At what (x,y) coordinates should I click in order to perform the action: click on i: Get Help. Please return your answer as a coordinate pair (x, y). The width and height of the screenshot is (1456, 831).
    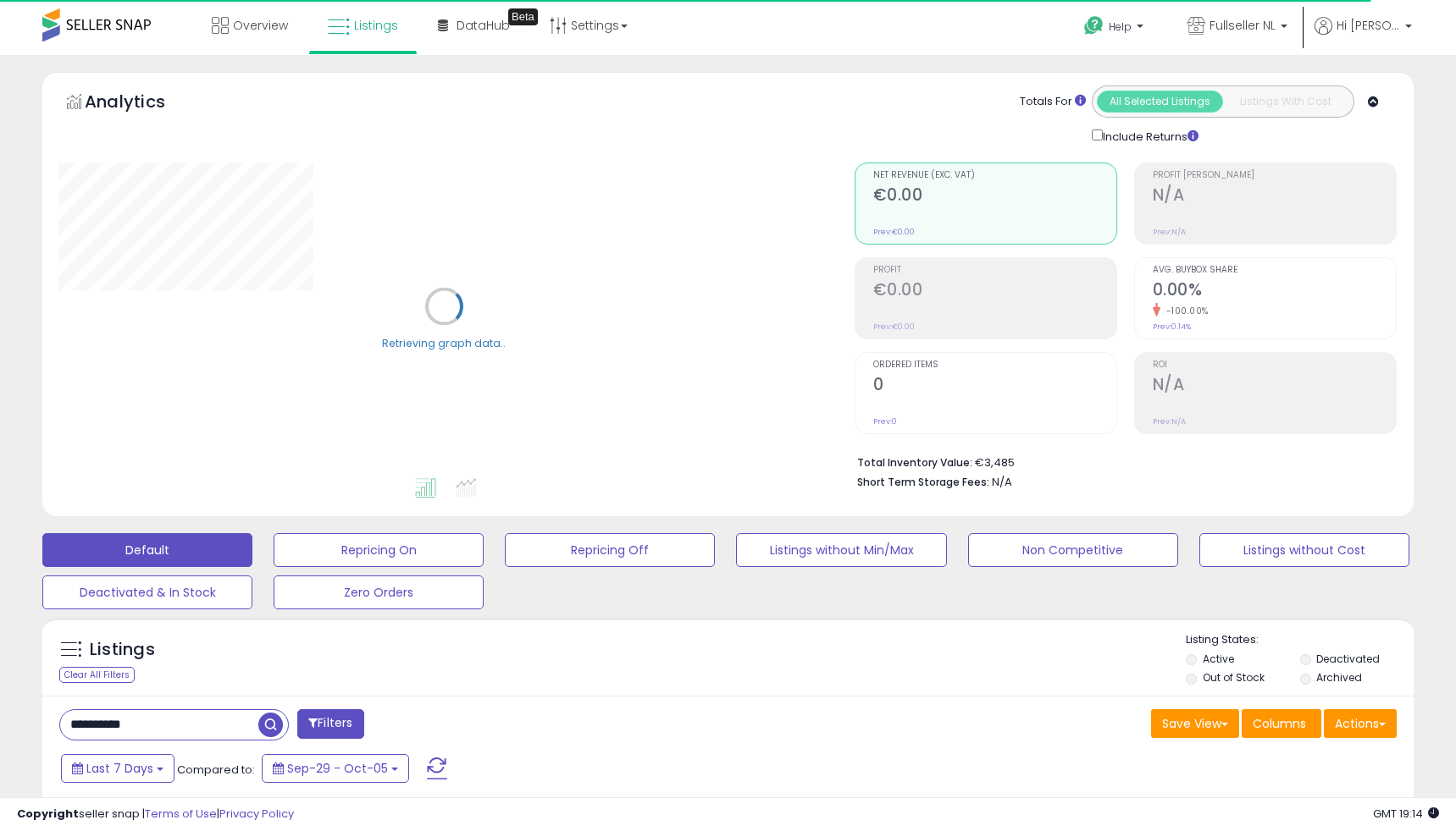
    Looking at the image, I should click on (1093, 25).